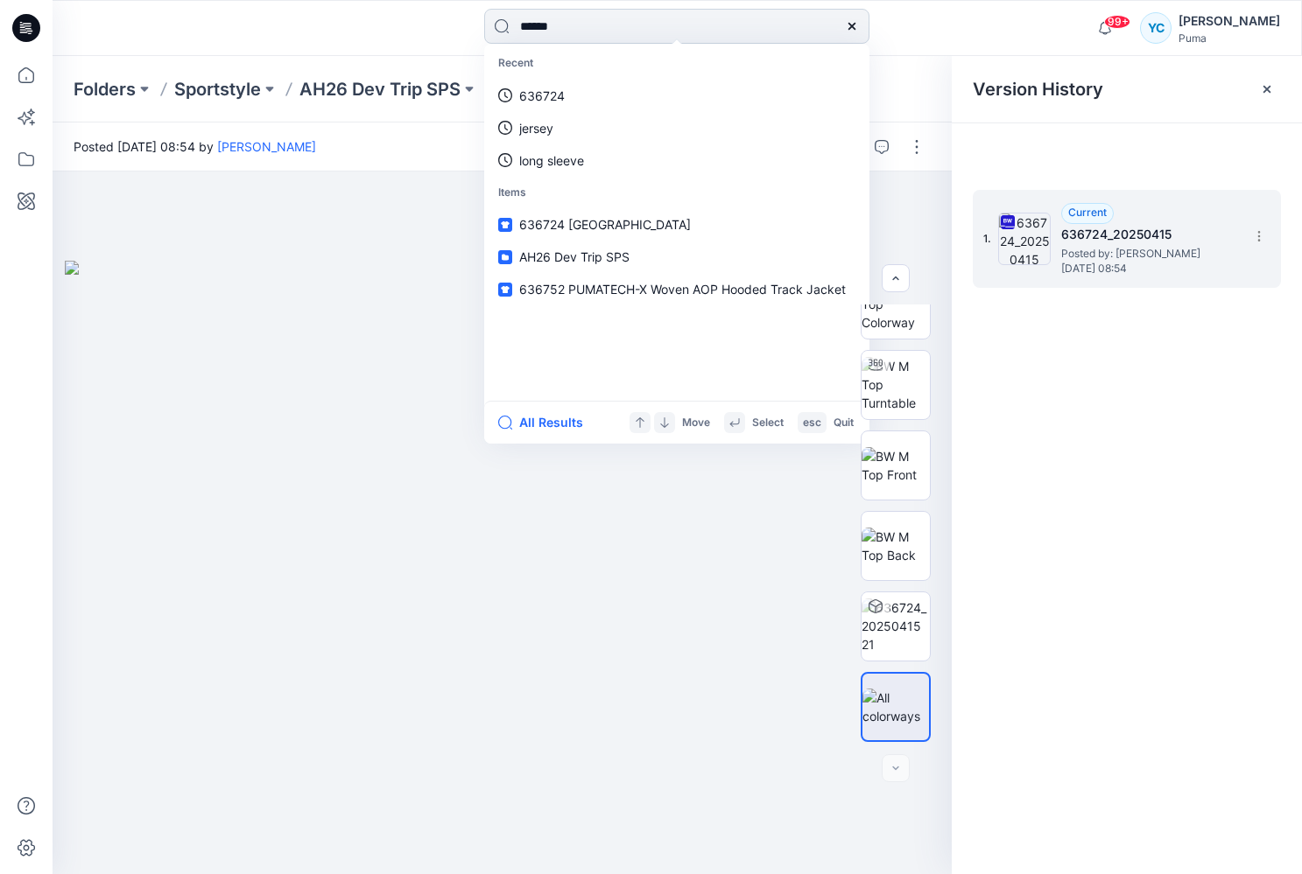  Describe the element at coordinates (1037, 89) in the screenshot. I see `span: Version History` at that location.